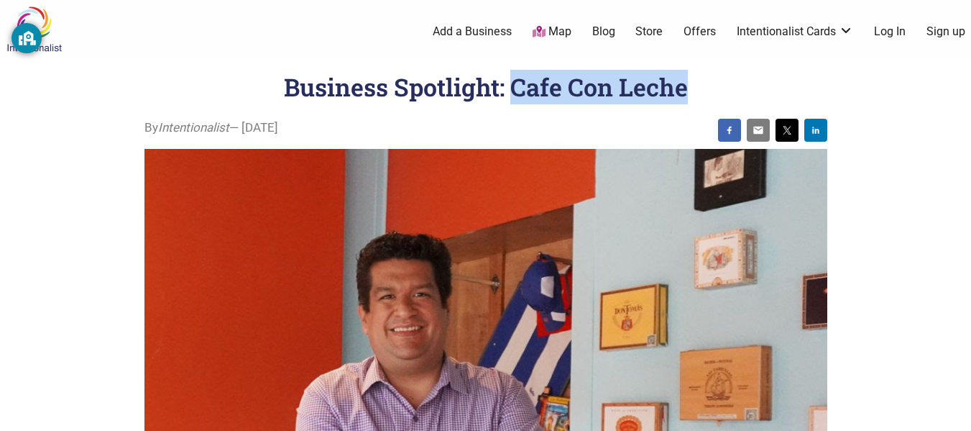  Describe the element at coordinates (758, 130) in the screenshot. I see `img: email sharing button` at that location.